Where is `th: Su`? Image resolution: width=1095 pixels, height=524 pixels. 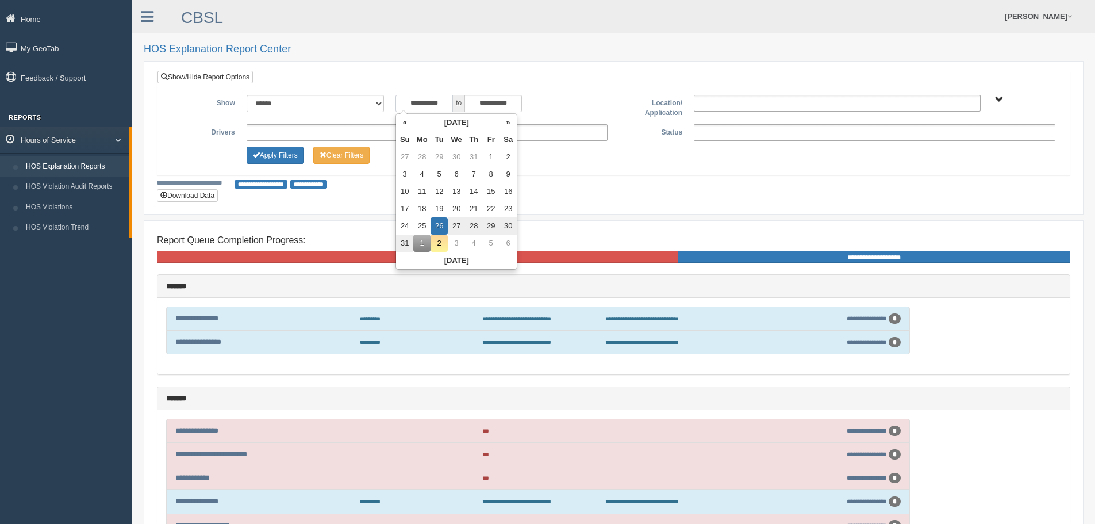
th: Su is located at coordinates (405, 140).